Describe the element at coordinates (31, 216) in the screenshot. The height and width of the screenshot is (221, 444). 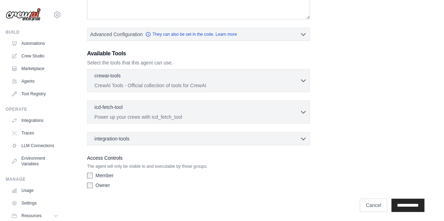
I see `span: Resources` at that location.